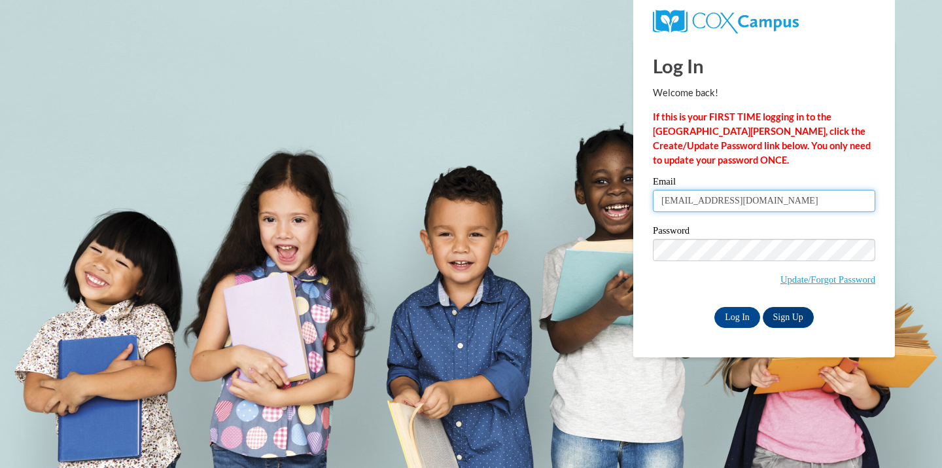 The image size is (942, 468). What do you see at coordinates (737, 317) in the screenshot?
I see `input: Log In` at bounding box center [737, 317].